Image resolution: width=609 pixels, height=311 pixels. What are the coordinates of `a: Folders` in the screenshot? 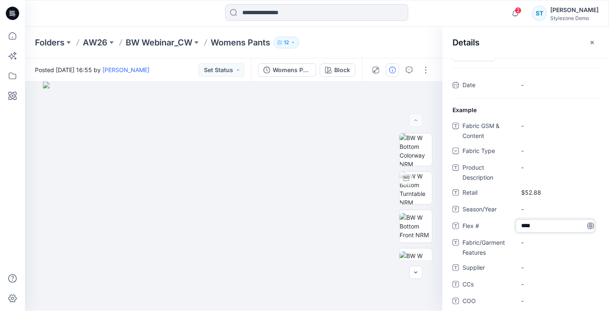 It's located at (50, 42).